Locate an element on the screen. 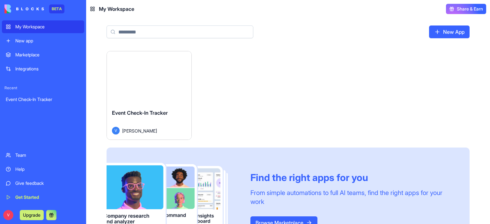 This screenshot has width=490, height=224. span: My Workspace is located at coordinates (116, 9).